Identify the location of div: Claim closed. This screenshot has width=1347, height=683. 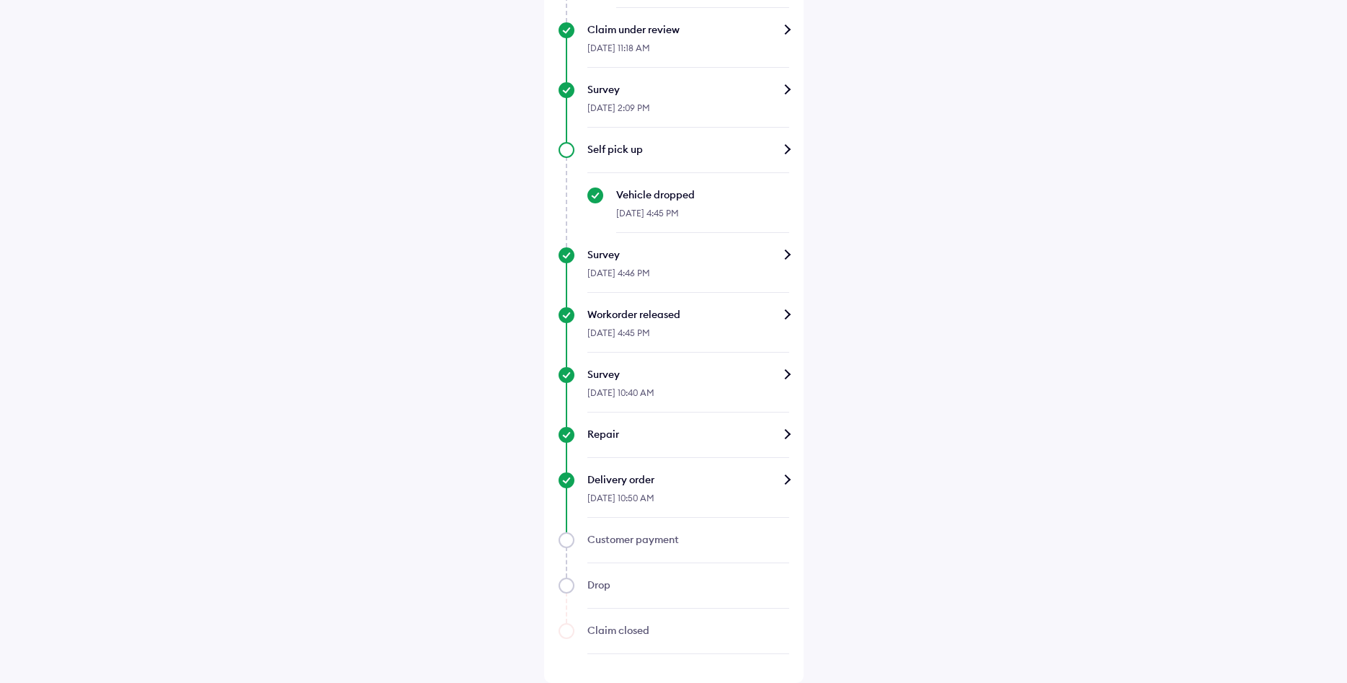
(689, 630).